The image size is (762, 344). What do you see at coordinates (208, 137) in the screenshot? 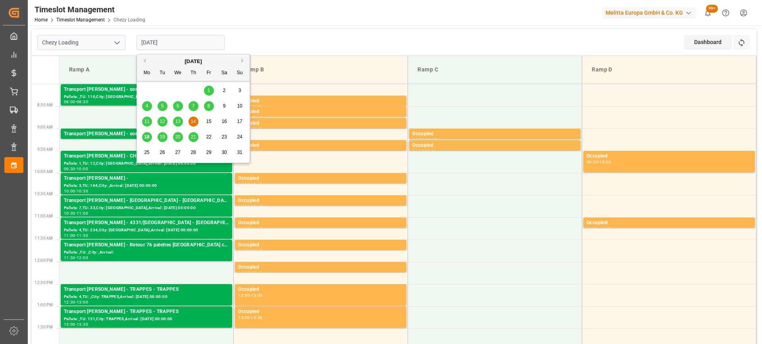
I see `span: 22` at bounding box center [208, 137].